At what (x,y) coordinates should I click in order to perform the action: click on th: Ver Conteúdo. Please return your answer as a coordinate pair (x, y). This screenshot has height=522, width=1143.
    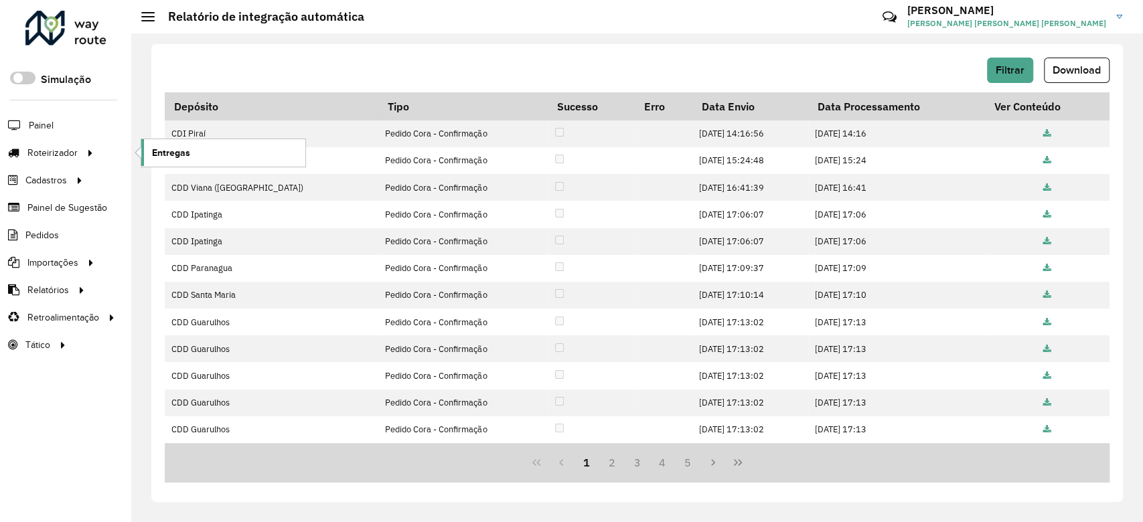
    Looking at the image, I should click on (1046, 106).